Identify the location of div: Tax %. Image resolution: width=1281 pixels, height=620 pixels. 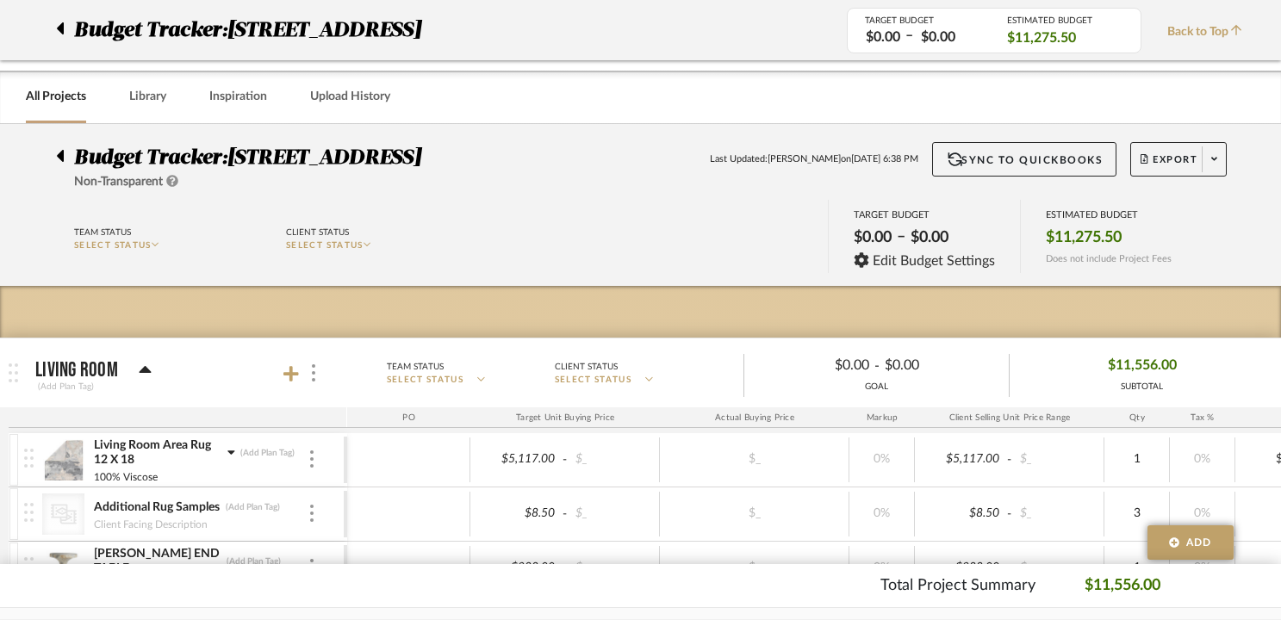
(1203, 418).